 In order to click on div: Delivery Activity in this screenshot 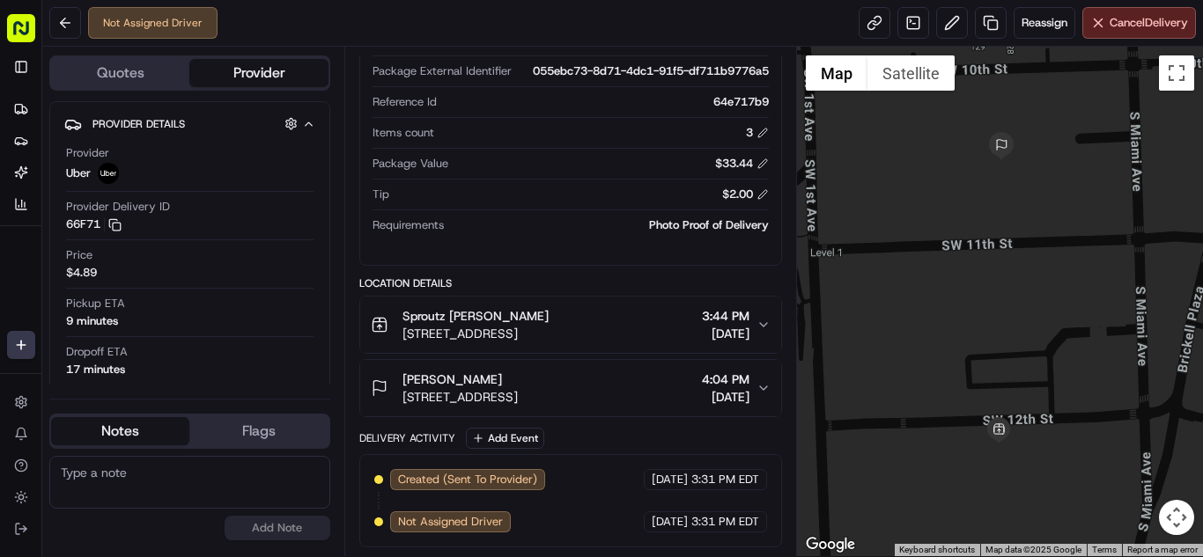, I will do `click(407, 438)`.